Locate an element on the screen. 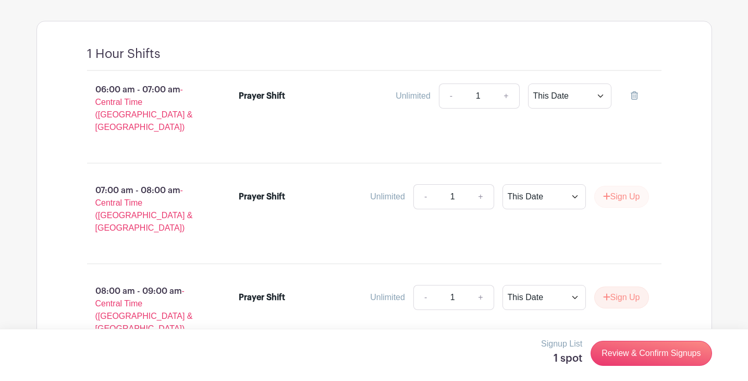 Image resolution: width=748 pixels, height=381 pixels. p: 07:00 am - 08:00 am is located at coordinates (147, 209).